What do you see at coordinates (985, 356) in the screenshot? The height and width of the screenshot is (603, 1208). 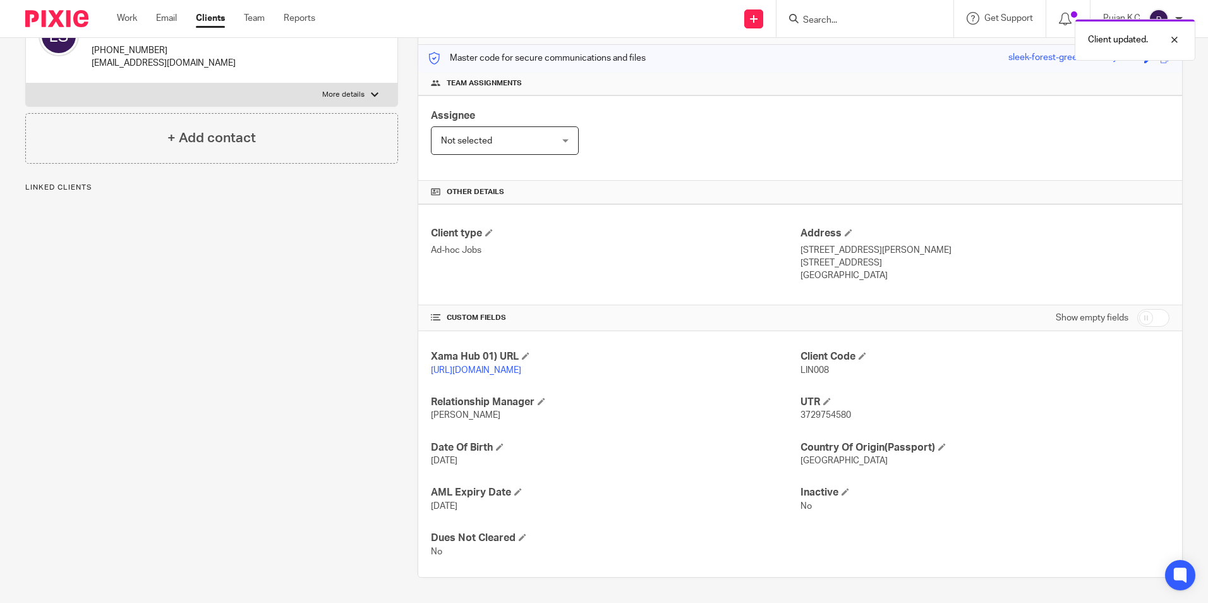 I see `h4: Client Code` at bounding box center [985, 356].